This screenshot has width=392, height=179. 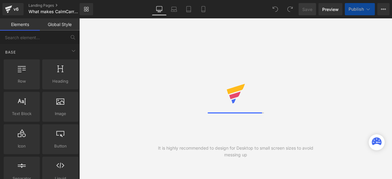 I want to click on span: Preview, so click(x=330, y=9).